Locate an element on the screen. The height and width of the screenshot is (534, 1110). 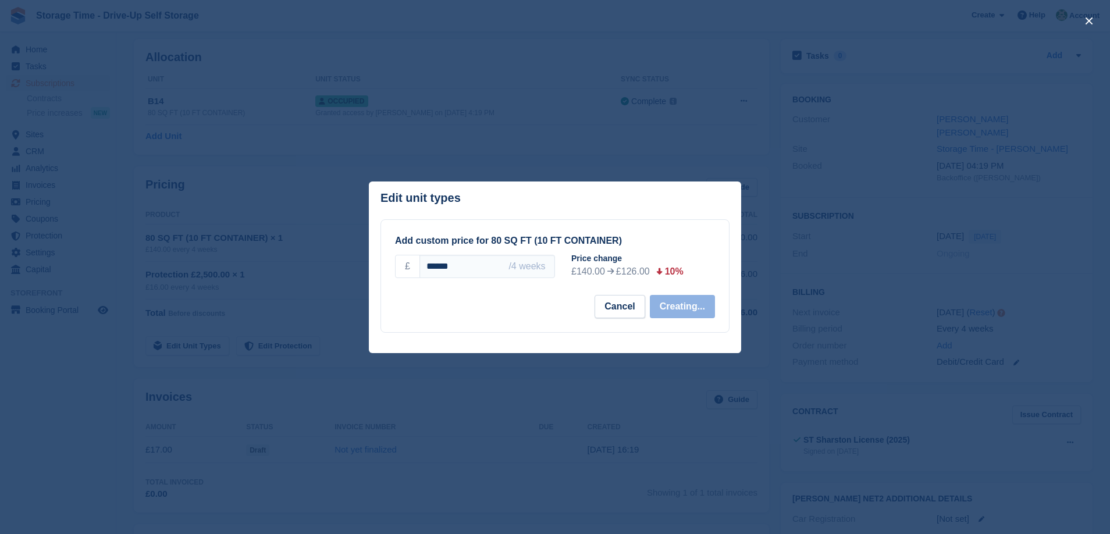
div: £126.00 is located at coordinates (633, 272).